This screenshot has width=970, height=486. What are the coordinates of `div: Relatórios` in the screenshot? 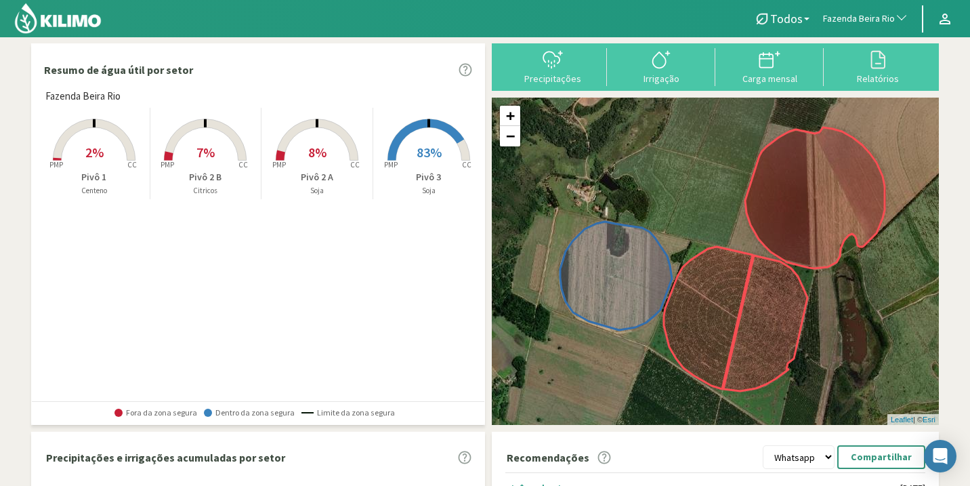 It's located at (878, 79).